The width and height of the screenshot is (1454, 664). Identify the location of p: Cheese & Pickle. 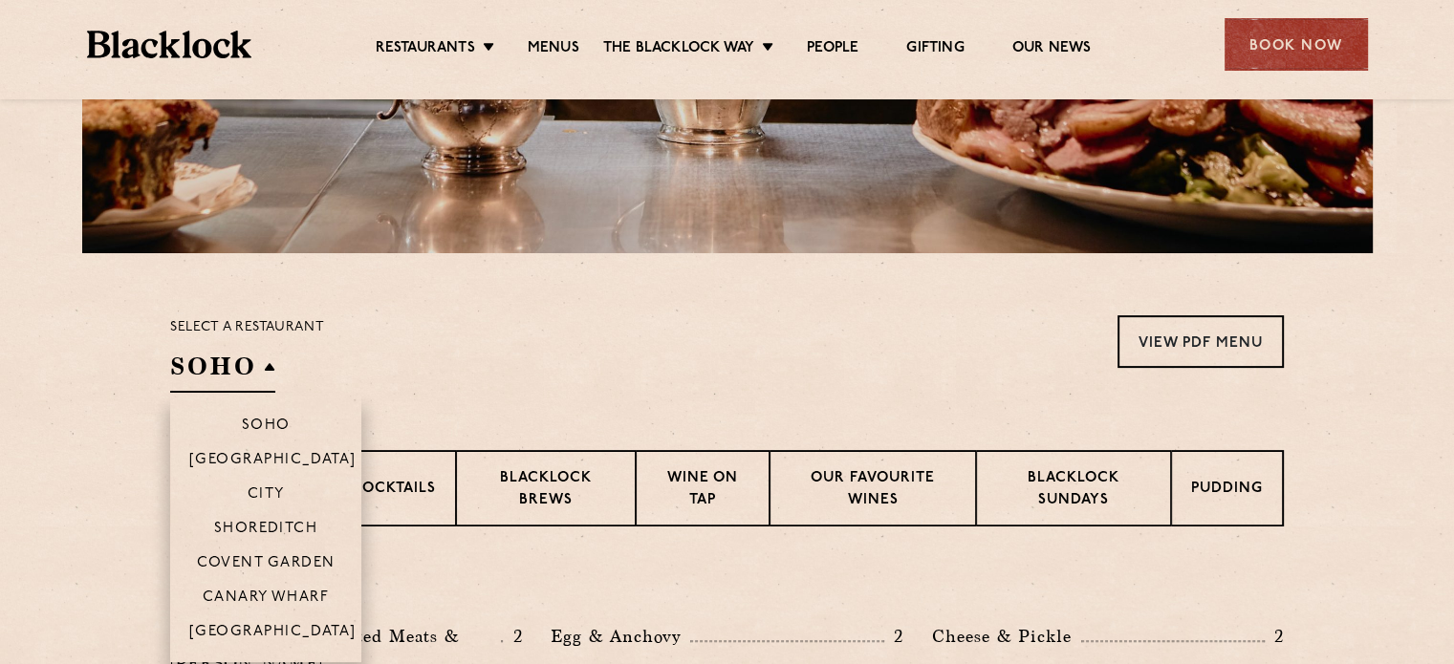
(1006, 636).